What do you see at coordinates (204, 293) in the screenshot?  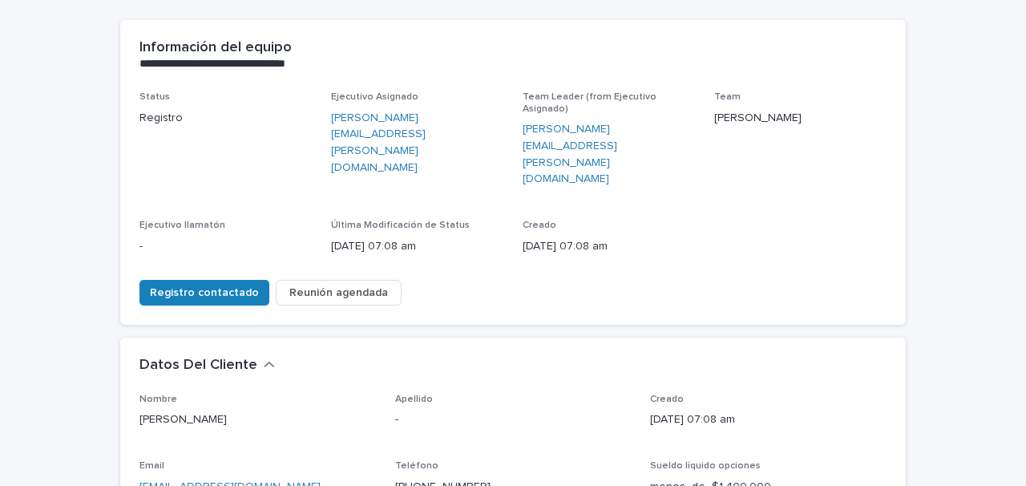 I see `span: Registro contactado` at bounding box center [204, 293].